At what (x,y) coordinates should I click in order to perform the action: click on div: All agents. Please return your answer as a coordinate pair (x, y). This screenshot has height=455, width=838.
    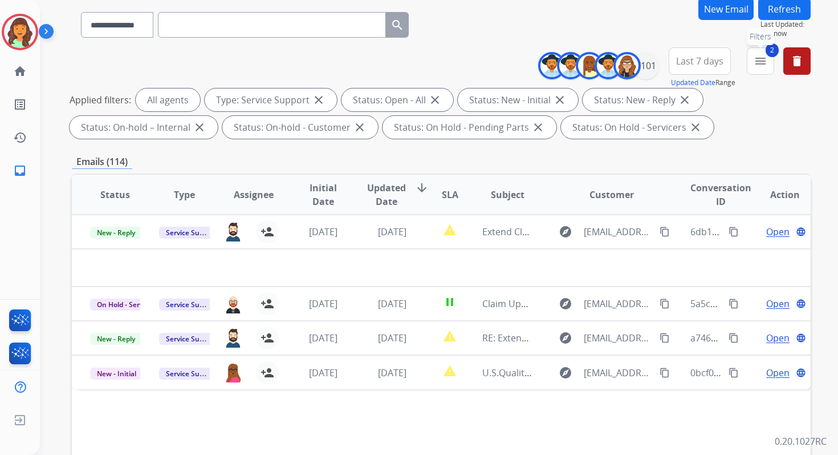
    Looking at the image, I should click on (168, 100).